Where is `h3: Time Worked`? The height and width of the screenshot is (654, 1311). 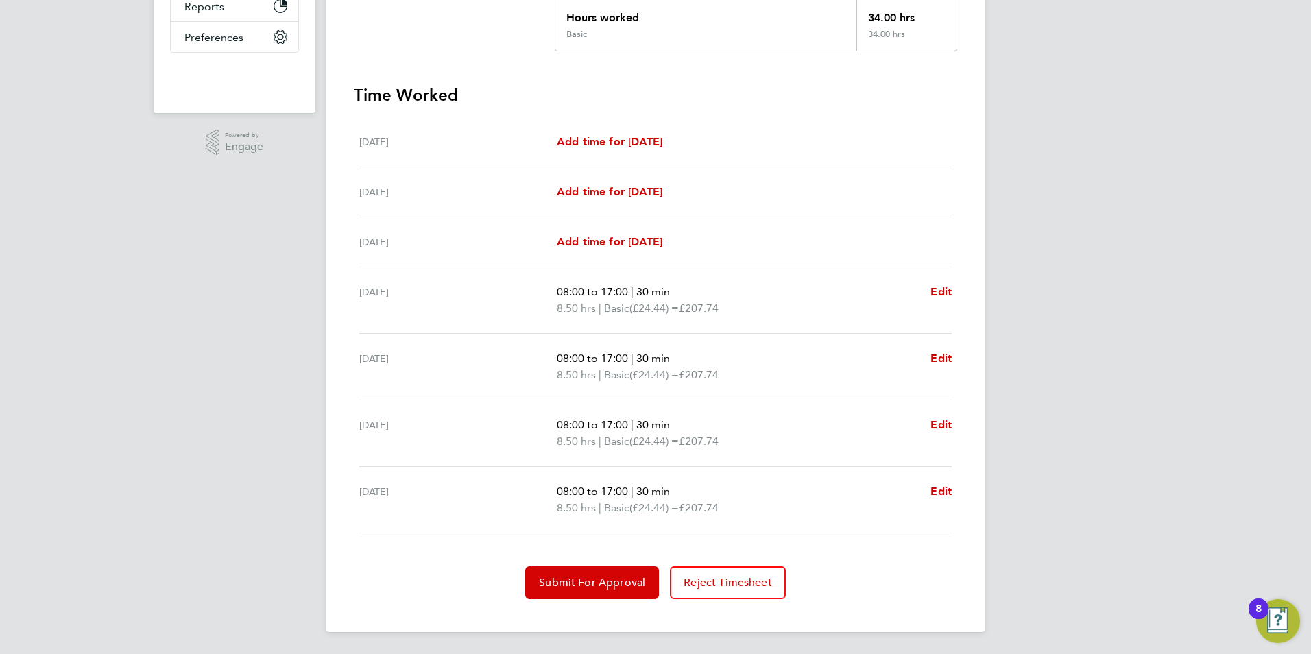 h3: Time Worked is located at coordinates (655, 95).